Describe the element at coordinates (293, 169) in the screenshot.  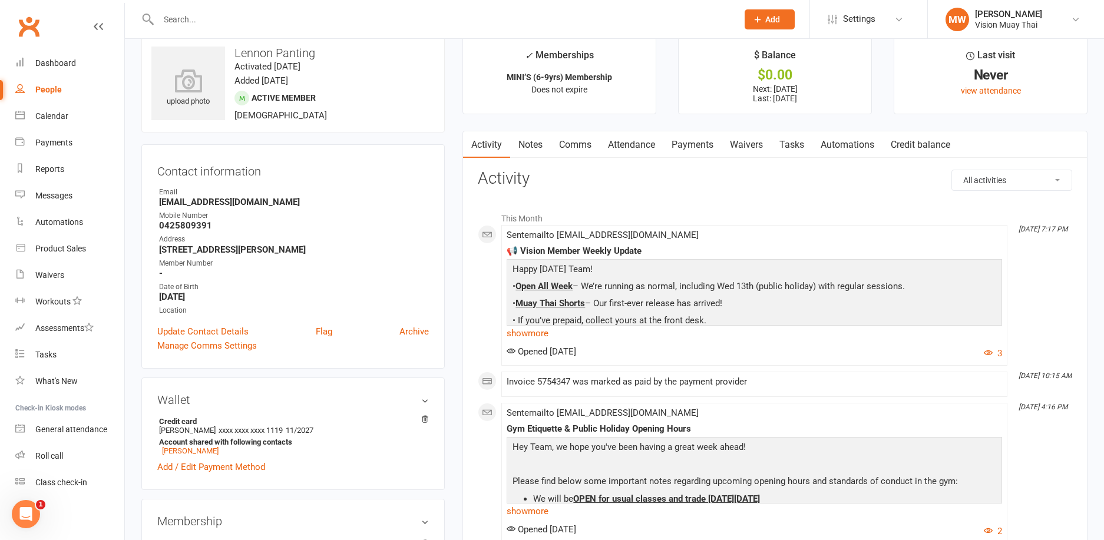
I see `h3: Contact information` at that location.